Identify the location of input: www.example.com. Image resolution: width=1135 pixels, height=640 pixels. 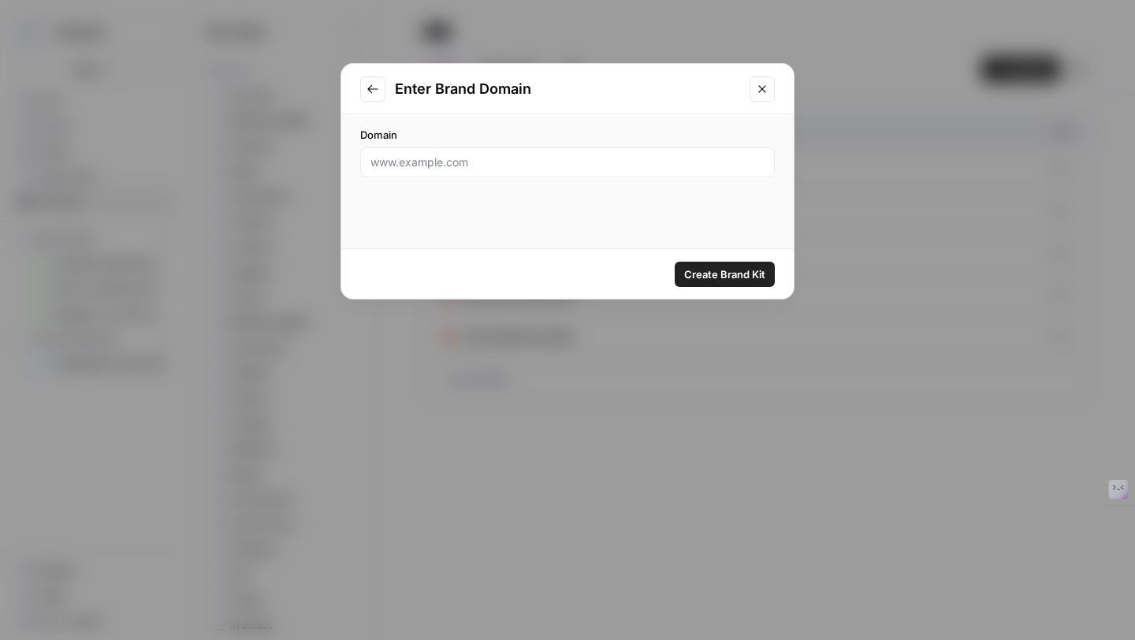
(567, 162).